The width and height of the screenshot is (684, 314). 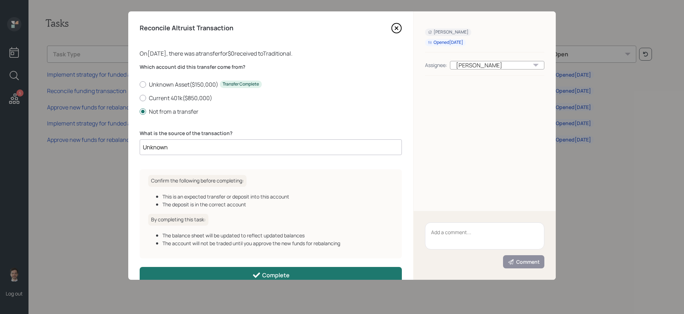 What do you see at coordinates (178, 220) in the screenshot?
I see `h6: By completing this task:` at bounding box center [178, 220].